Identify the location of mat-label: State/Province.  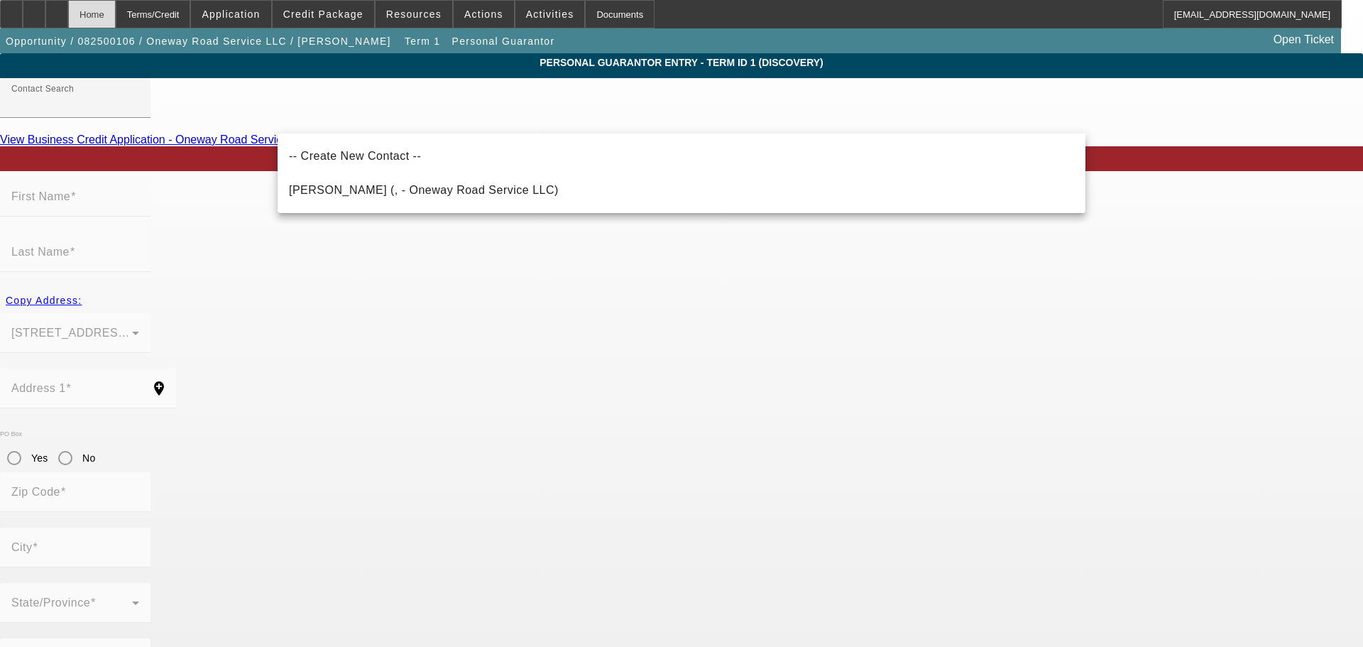
(50, 602).